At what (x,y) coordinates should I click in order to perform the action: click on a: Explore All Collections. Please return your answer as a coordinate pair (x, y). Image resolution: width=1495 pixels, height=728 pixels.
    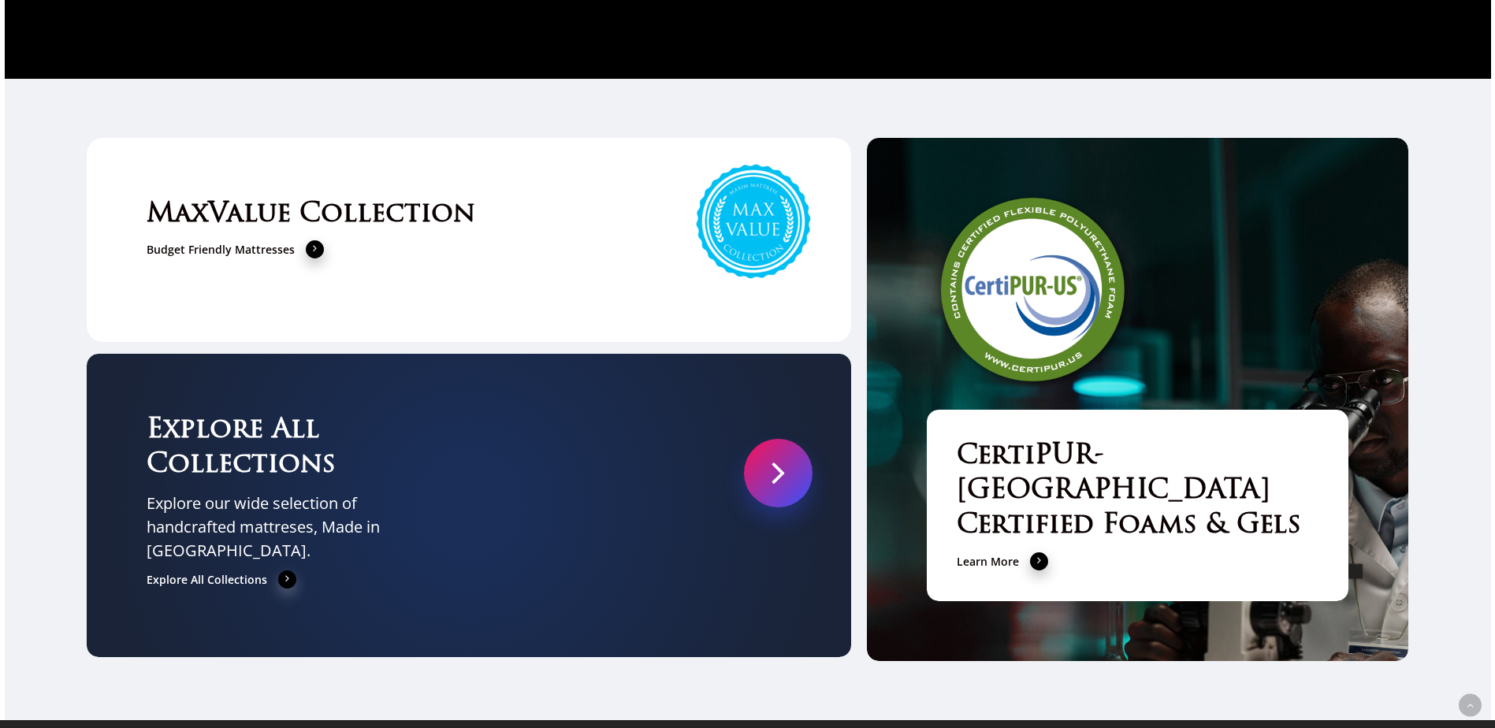
    Looking at the image, I should click on (221, 580).